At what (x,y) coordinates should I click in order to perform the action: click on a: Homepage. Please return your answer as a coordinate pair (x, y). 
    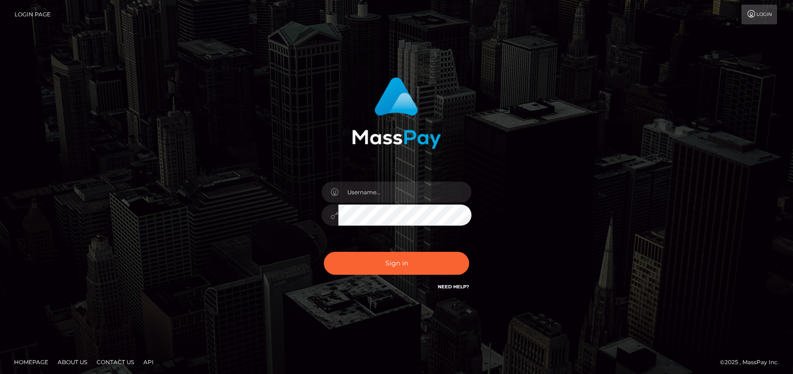
    Looking at the image, I should click on (31, 362).